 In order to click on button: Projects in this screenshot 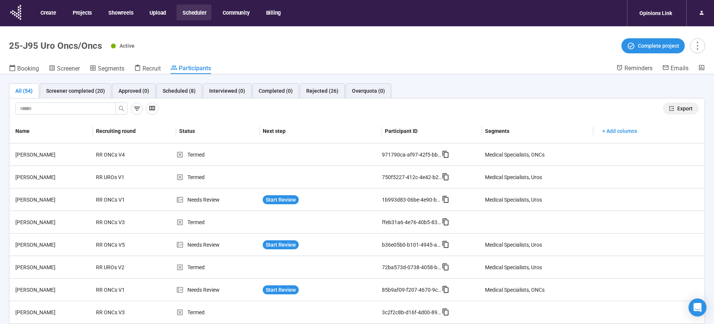, I will do `click(82, 12)`.